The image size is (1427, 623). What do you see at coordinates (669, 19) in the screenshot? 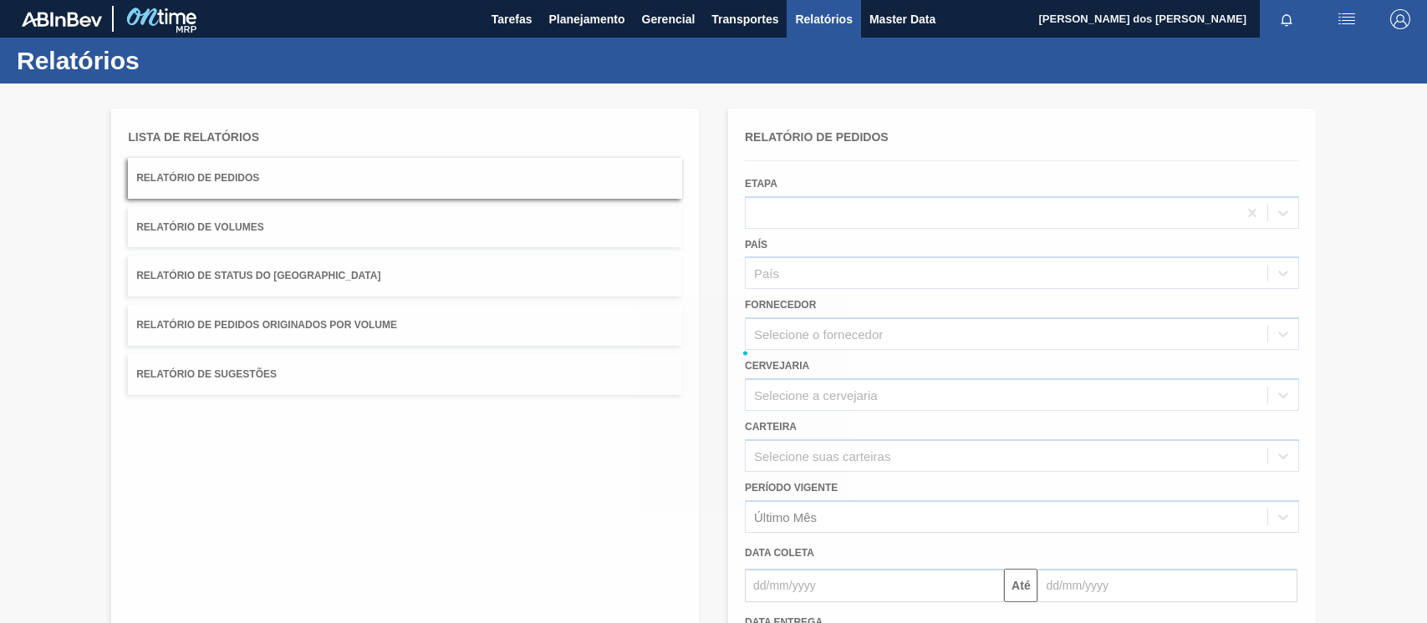
I see `span: Gerencial` at bounding box center [669, 19].